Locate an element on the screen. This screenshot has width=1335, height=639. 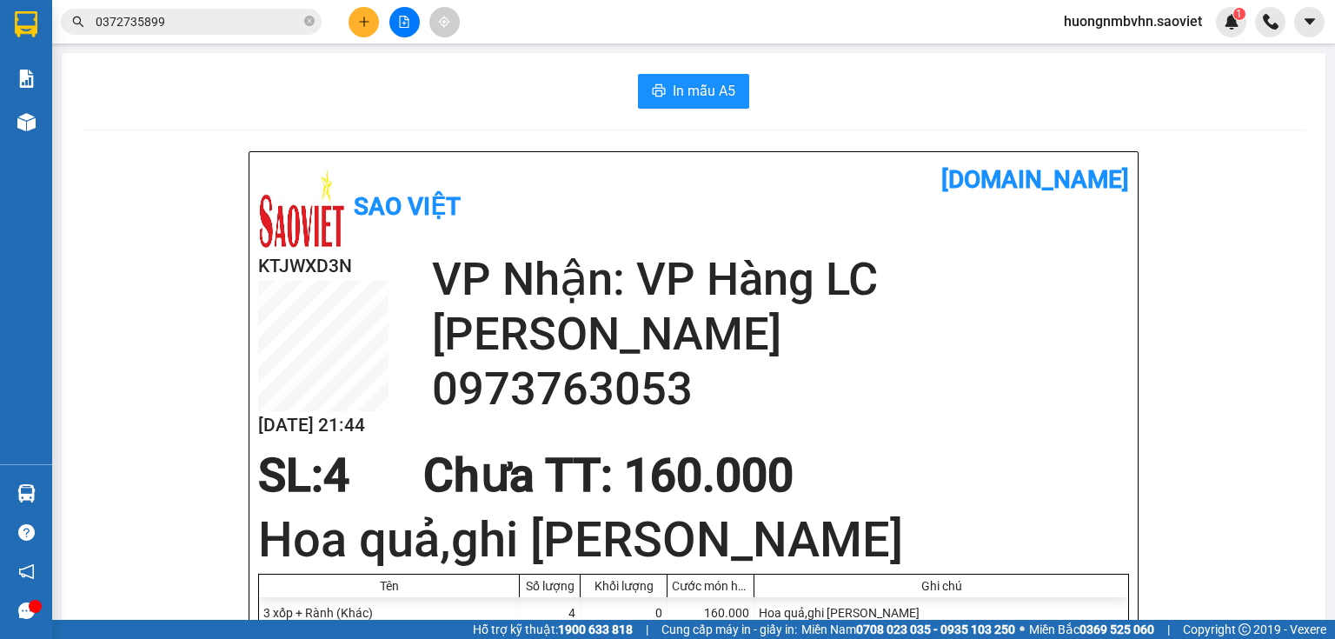
div: Số lượng is located at coordinates (549, 586).